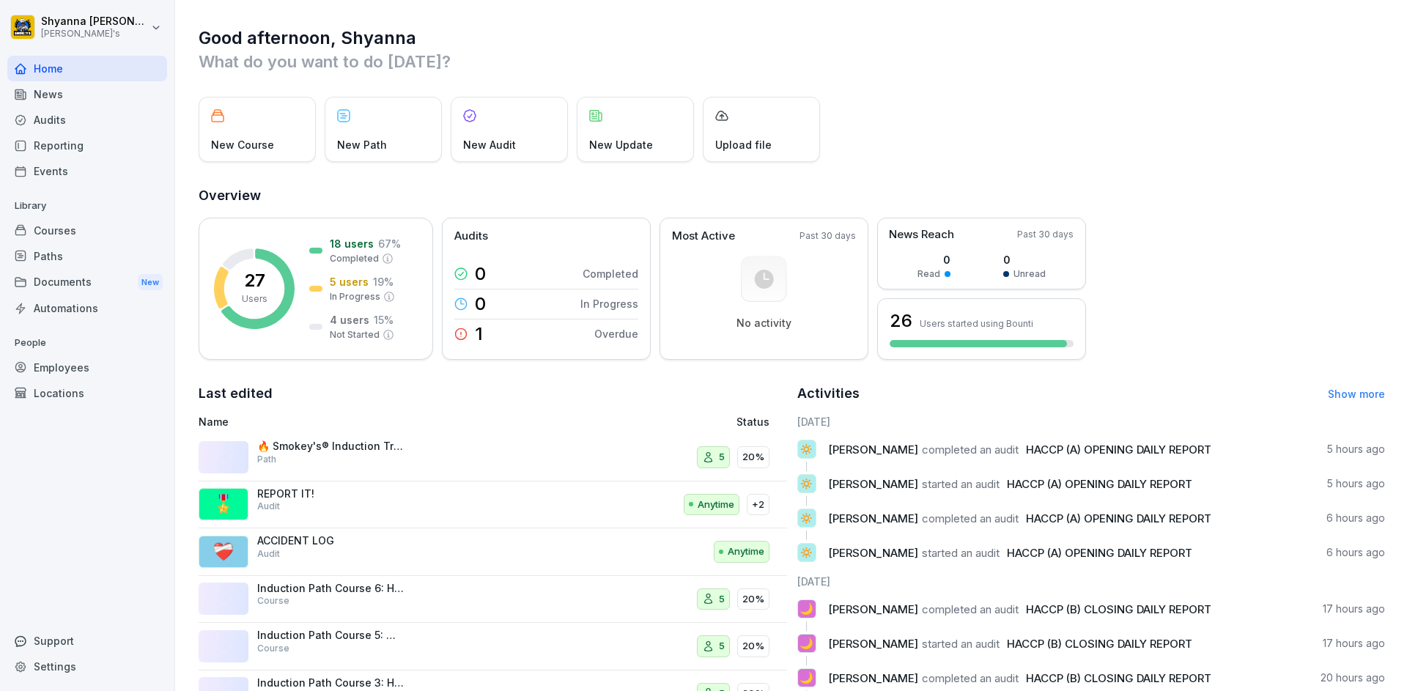 This screenshot has width=1407, height=691. What do you see at coordinates (87, 308) in the screenshot?
I see `a: Automations` at bounding box center [87, 308].